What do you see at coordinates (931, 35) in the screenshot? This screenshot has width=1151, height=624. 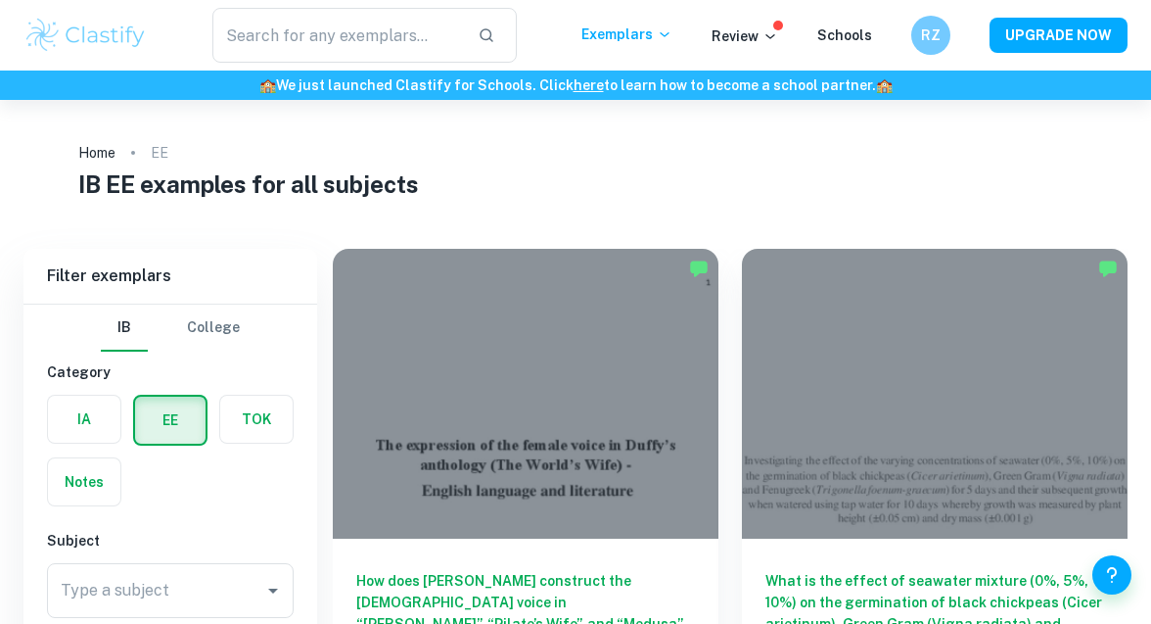 I see `button: RZ` at bounding box center [931, 35].